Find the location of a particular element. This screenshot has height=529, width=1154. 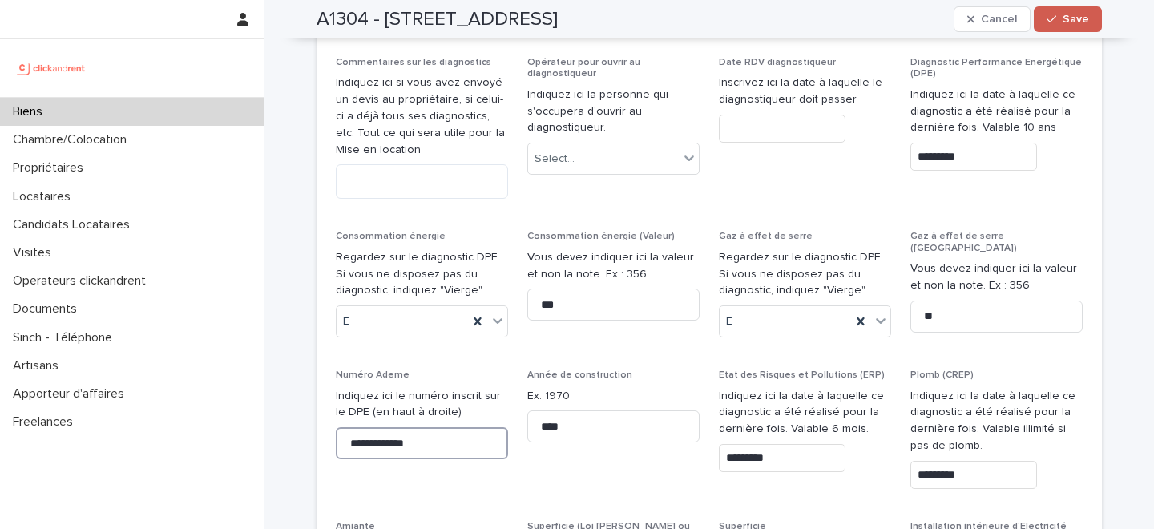

p: Propriétaires is located at coordinates (51, 168).